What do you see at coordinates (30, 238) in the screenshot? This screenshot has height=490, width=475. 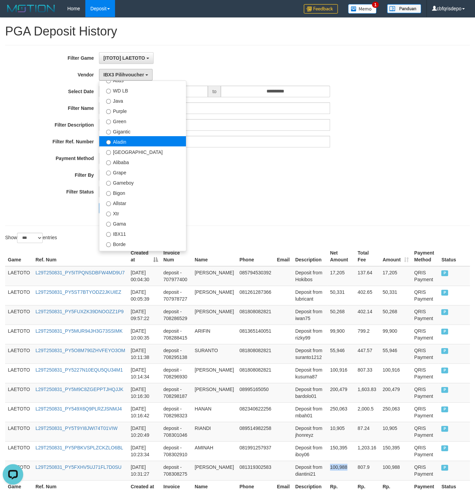 I see `select: Showentries` at bounding box center [30, 238].